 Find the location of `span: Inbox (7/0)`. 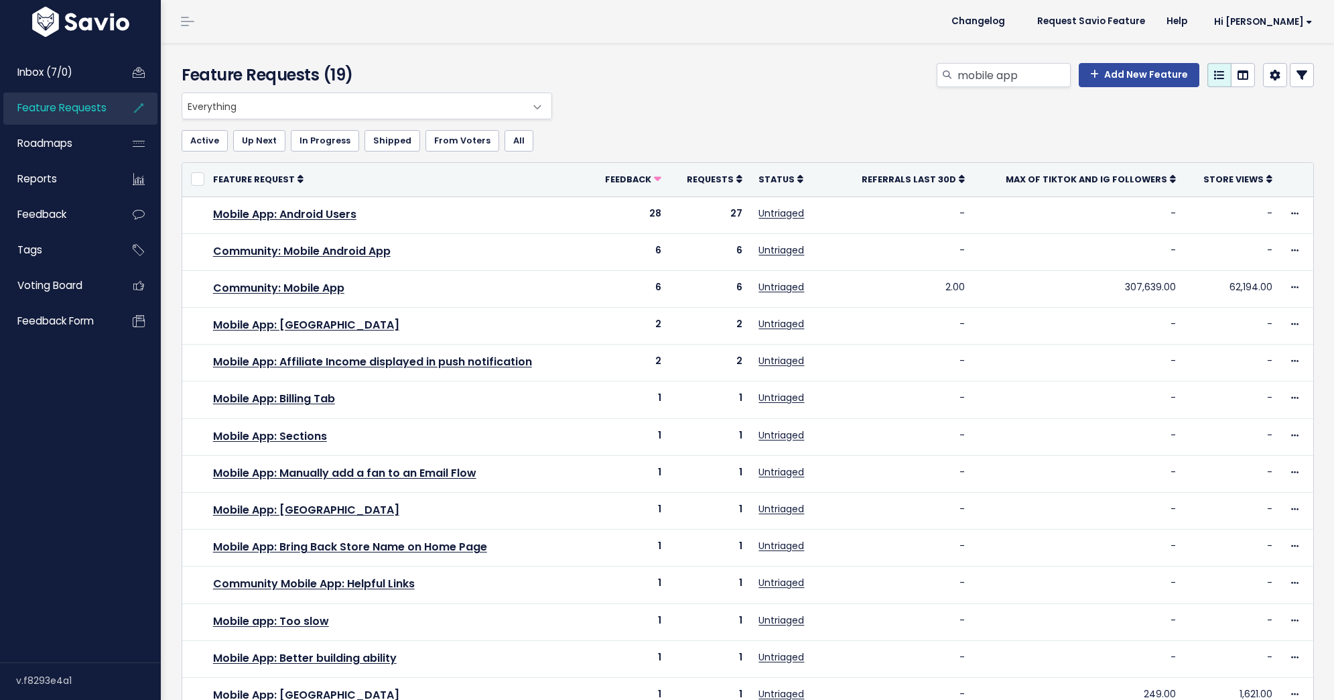

span: Inbox (7/0) is located at coordinates (45, 72).